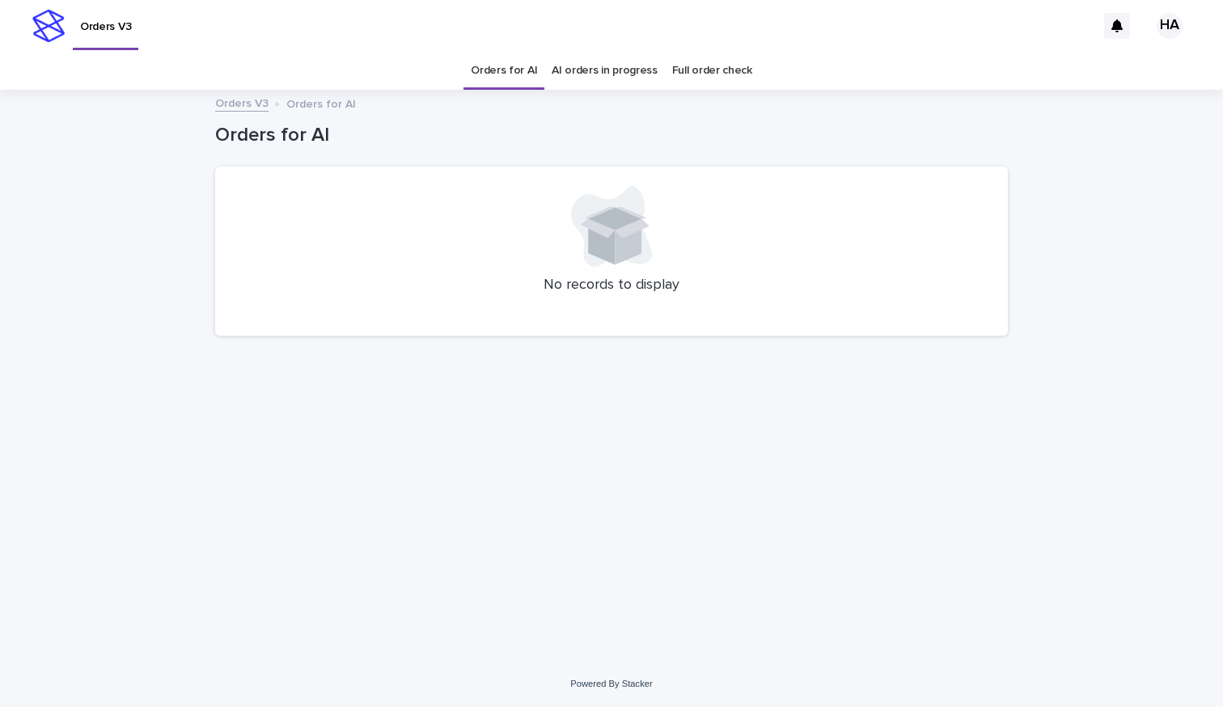 This screenshot has width=1223, height=707. Describe the element at coordinates (49, 26) in the screenshot. I see `img: stacker-logo-s-only.png` at that location.